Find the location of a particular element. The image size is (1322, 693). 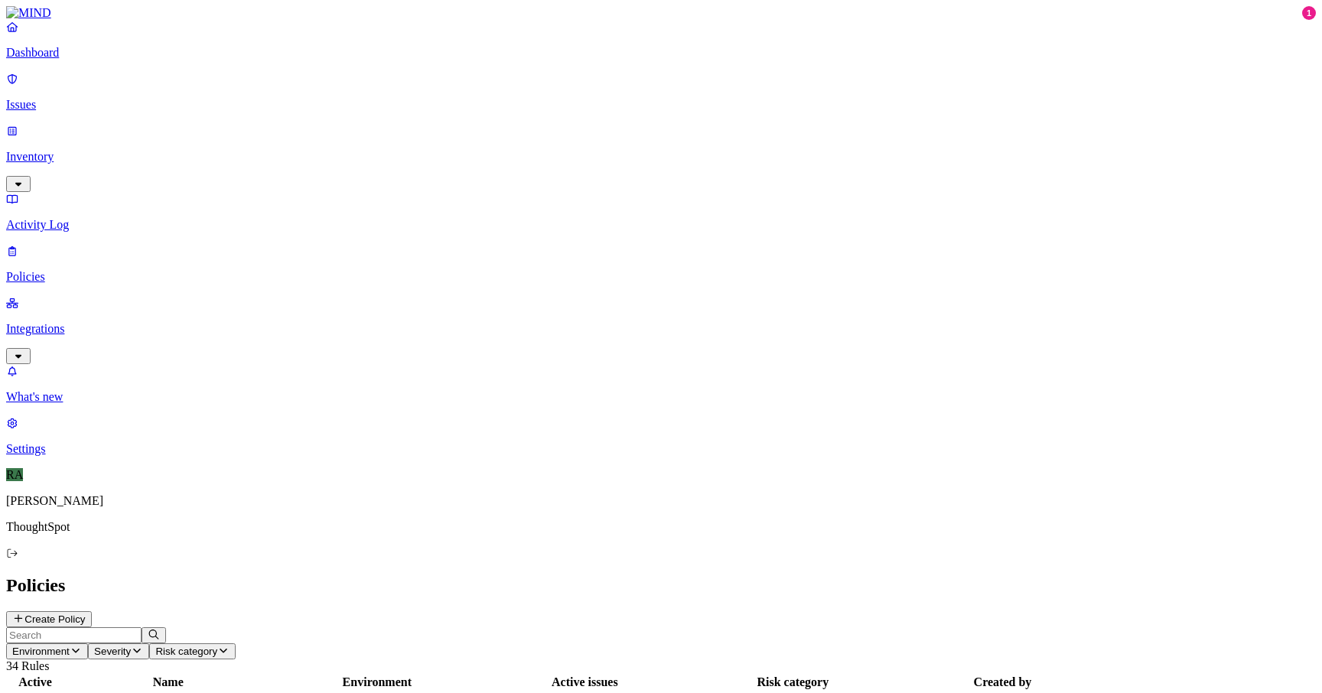

div: Active is located at coordinates (35, 682).